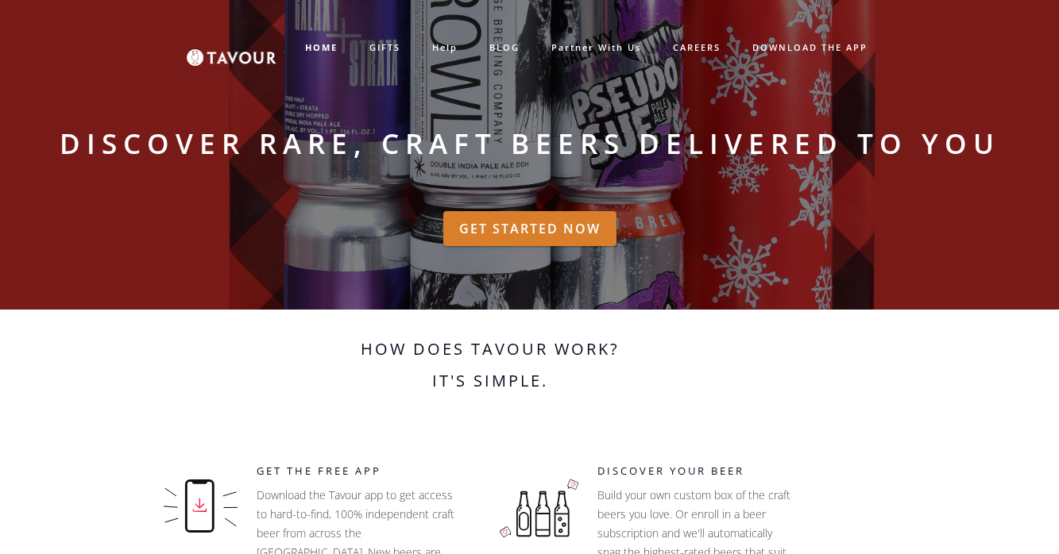 The image size is (1059, 554). Describe the element at coordinates (697, 48) in the screenshot. I see `a: CAREERS` at that location.